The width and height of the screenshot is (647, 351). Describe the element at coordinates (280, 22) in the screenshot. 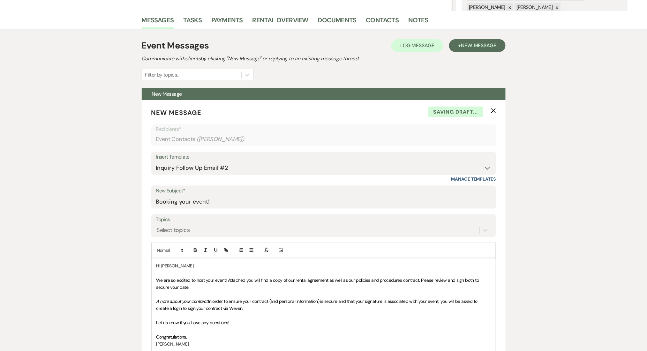

I see `a: Rental Overview` at that location.